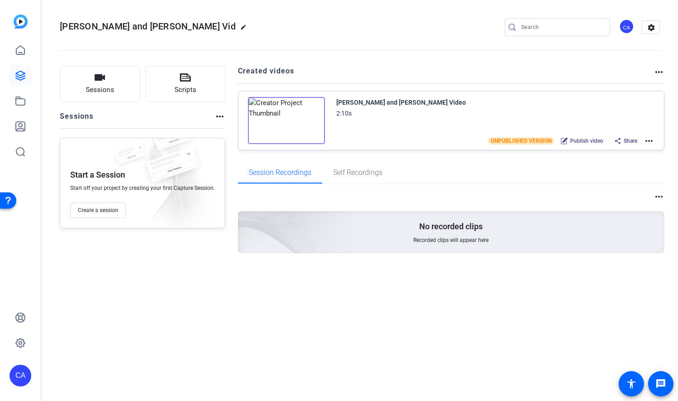 The image size is (678, 401). Describe the element at coordinates (77, 120) in the screenshot. I see `h2: Sessions` at that location.